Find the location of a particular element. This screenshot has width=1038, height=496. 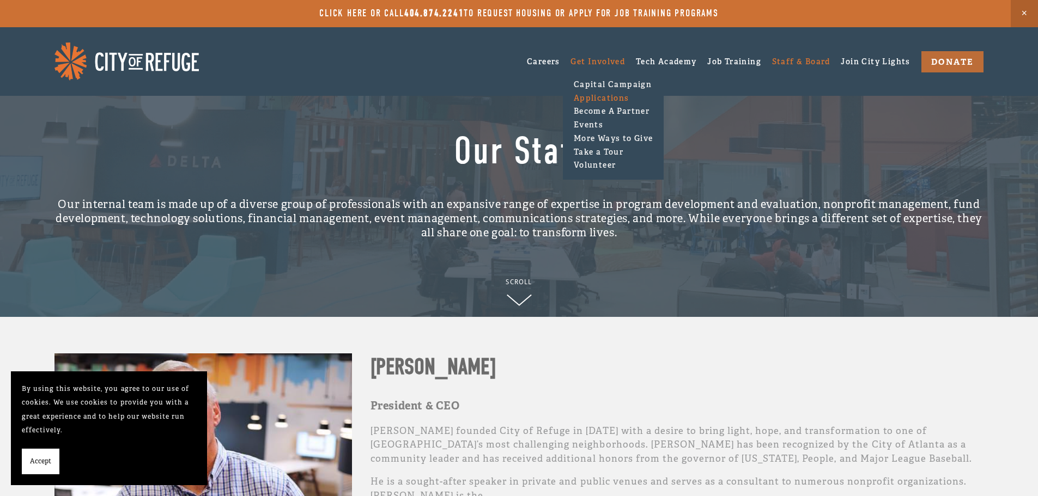

a: Join City Lights is located at coordinates (875, 61).